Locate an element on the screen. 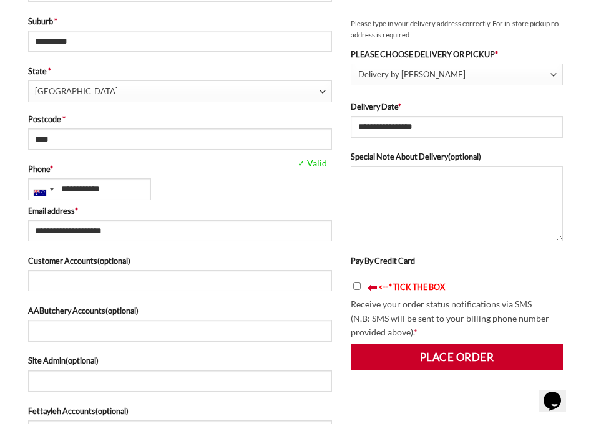 This screenshot has height=424, width=591. div: Australia: +61 is located at coordinates (43, 189).